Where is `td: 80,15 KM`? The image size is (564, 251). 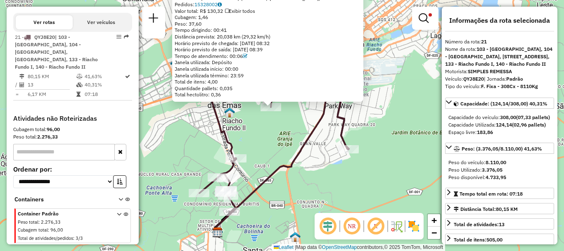 td: 80,15 KM is located at coordinates (52, 76).